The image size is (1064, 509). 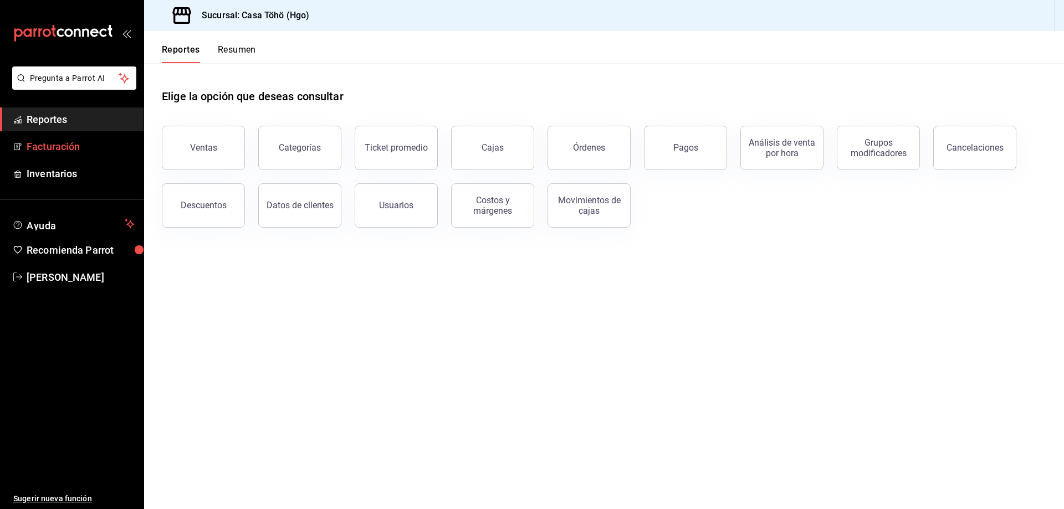 I want to click on button: Resumen, so click(x=237, y=54).